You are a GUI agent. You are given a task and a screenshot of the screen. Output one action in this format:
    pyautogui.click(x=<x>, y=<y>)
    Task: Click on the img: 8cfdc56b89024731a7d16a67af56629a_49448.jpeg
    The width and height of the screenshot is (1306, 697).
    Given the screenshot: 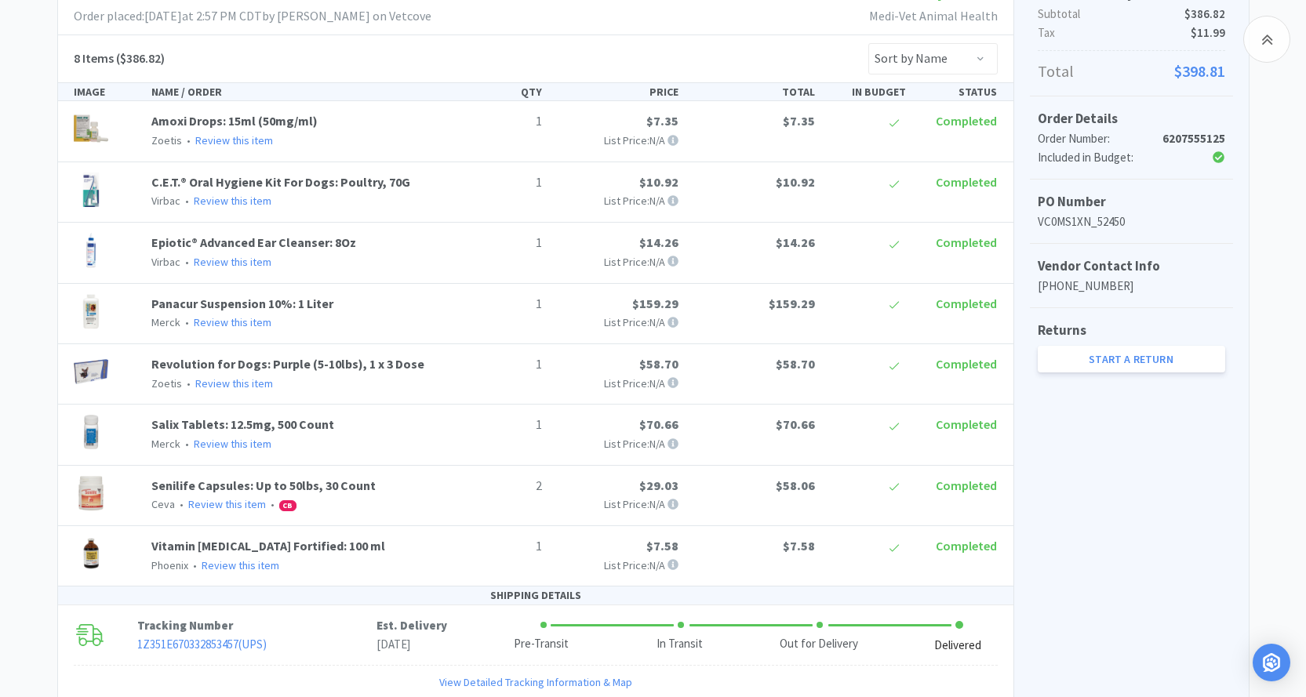 What is the action you would take?
    pyautogui.click(x=91, y=432)
    